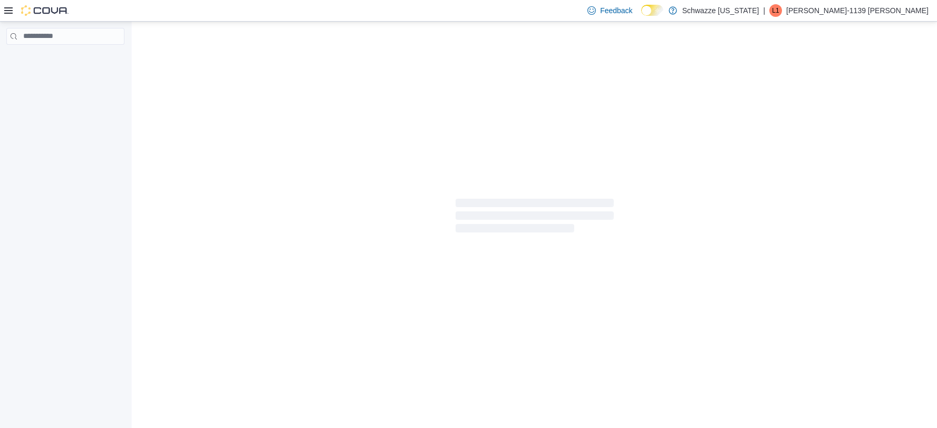  What do you see at coordinates (775, 11) in the screenshot?
I see `span: L1` at bounding box center [775, 11].